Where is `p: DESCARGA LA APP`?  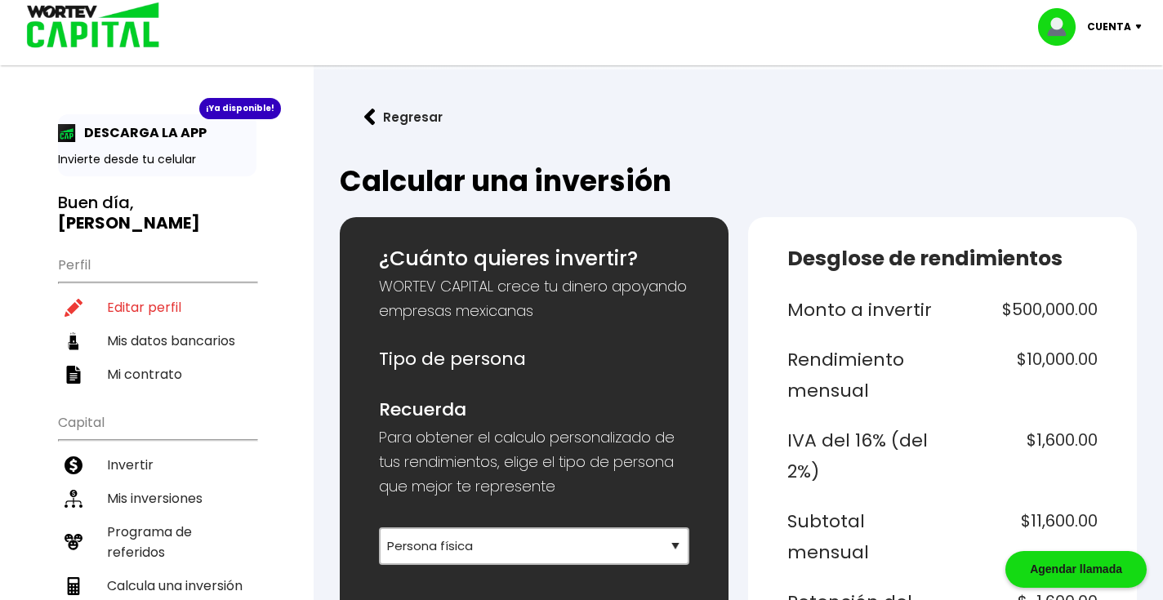
p: DESCARGA LA APP is located at coordinates (141, 132).